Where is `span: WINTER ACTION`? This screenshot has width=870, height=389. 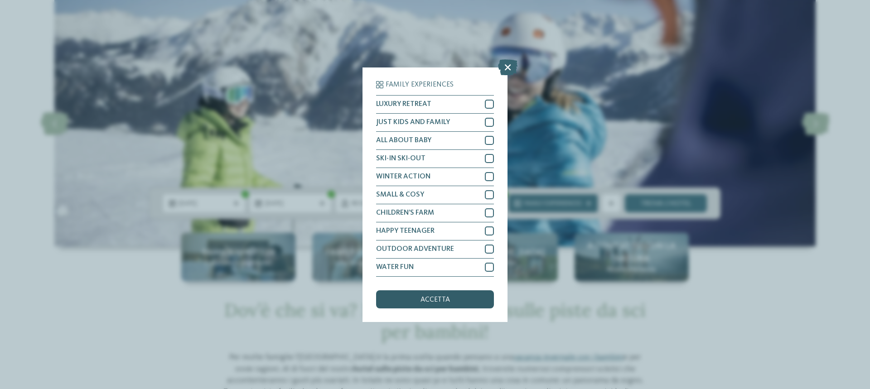 span: WINTER ACTION is located at coordinates (403, 177).